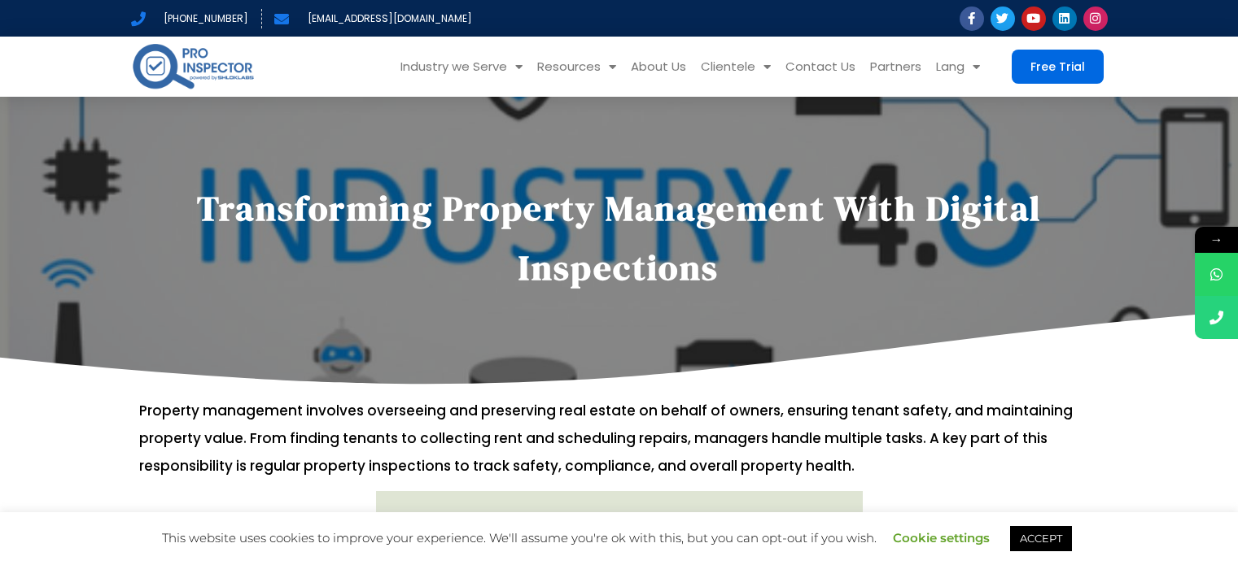 Image resolution: width=1238 pixels, height=565 pixels. What do you see at coordinates (461, 67) in the screenshot?
I see `a: Industry we Serve` at bounding box center [461, 67].